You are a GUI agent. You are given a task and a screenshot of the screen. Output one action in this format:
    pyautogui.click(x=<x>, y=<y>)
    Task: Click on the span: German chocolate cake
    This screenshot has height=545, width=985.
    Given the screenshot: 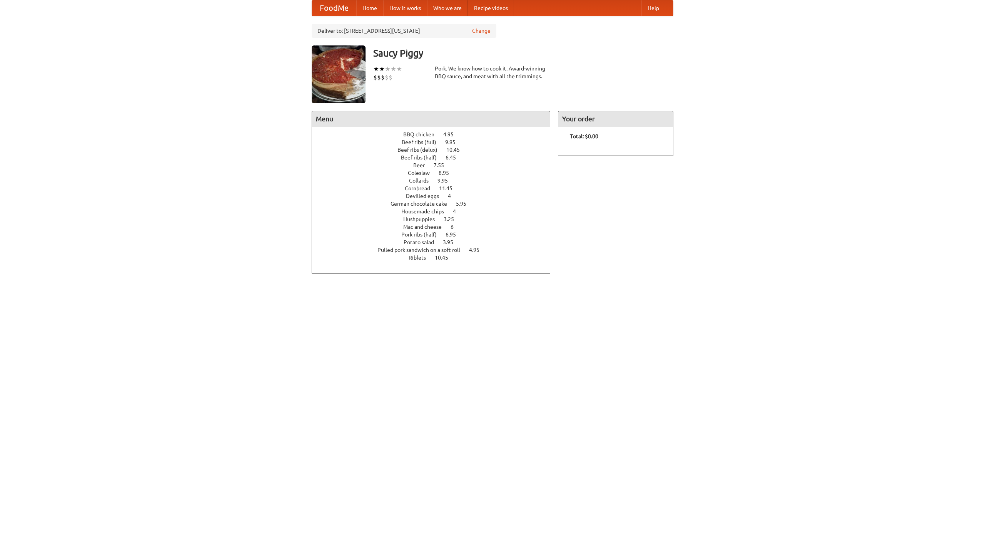 What is the action you would take?
    pyautogui.click(x=423, y=204)
    